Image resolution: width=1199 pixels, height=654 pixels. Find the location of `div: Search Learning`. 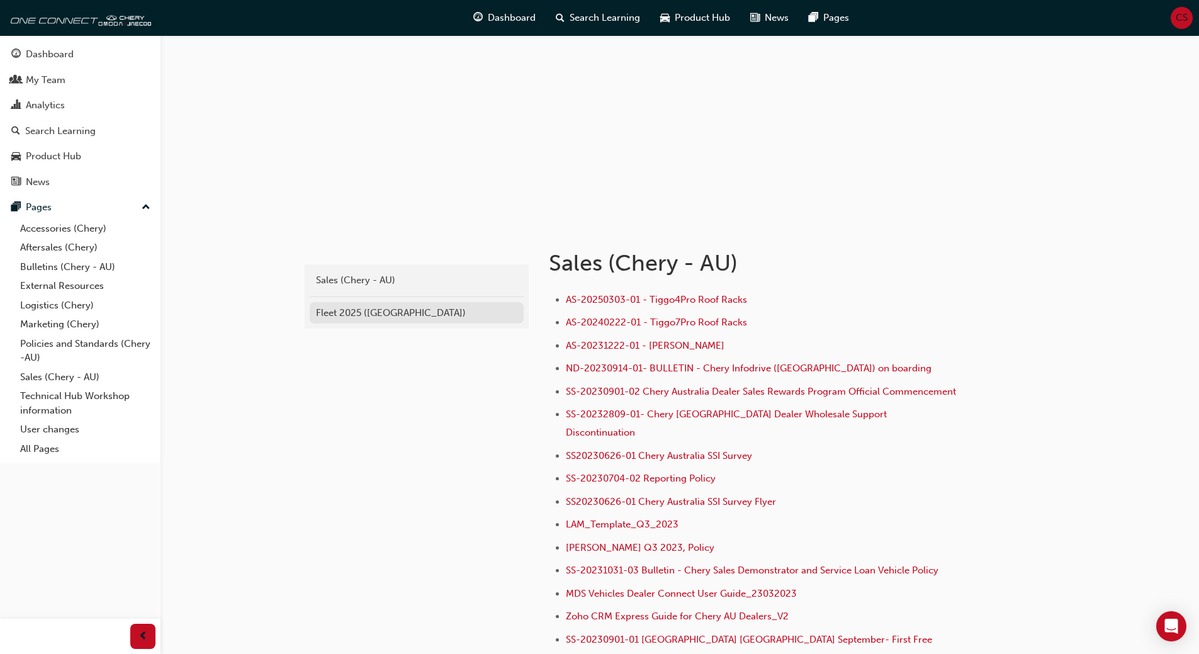

div: Search Learning is located at coordinates (60, 131).